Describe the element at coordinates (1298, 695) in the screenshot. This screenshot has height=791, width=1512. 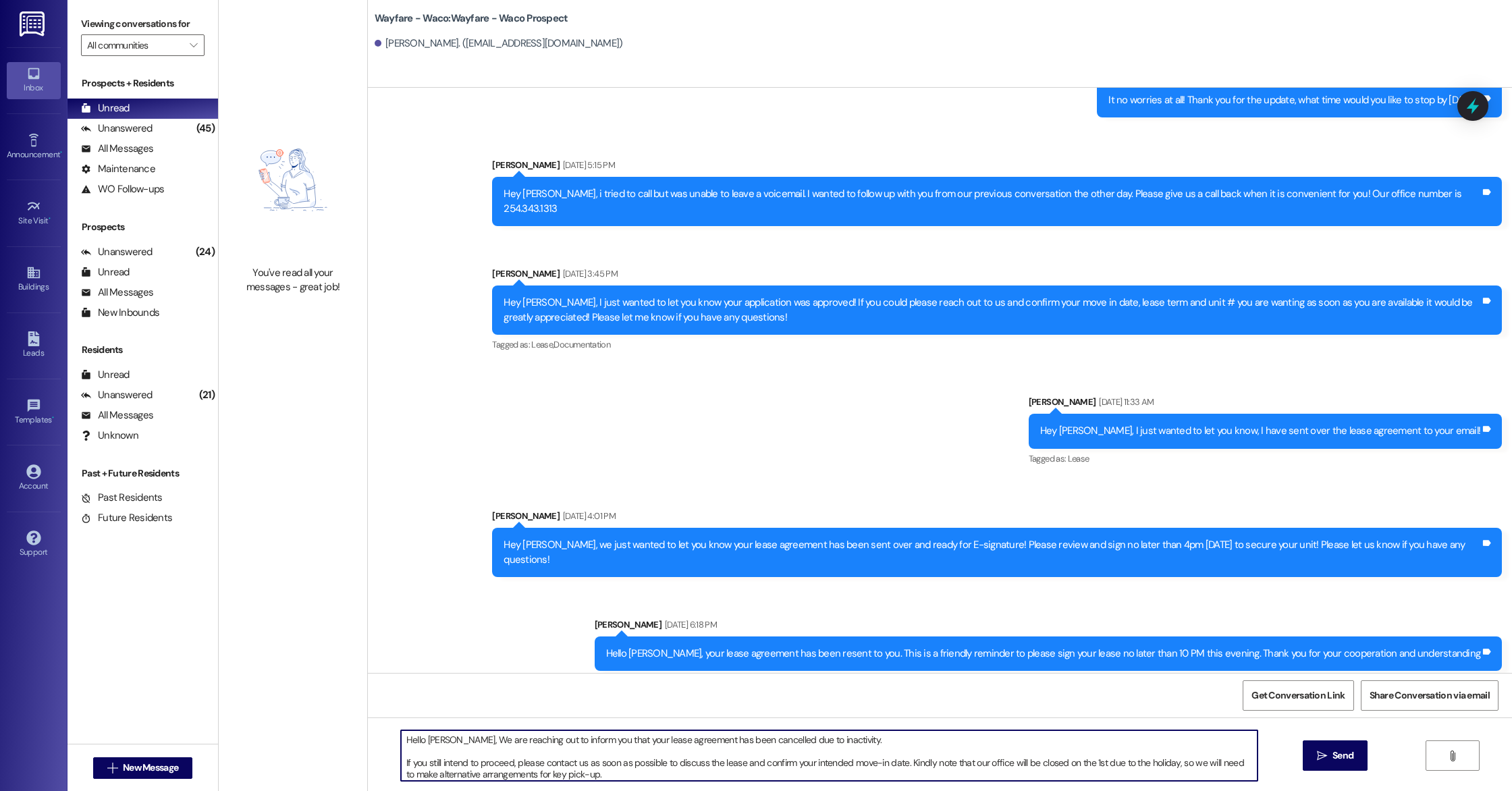
I see `span: Get Conversation Link` at that location.